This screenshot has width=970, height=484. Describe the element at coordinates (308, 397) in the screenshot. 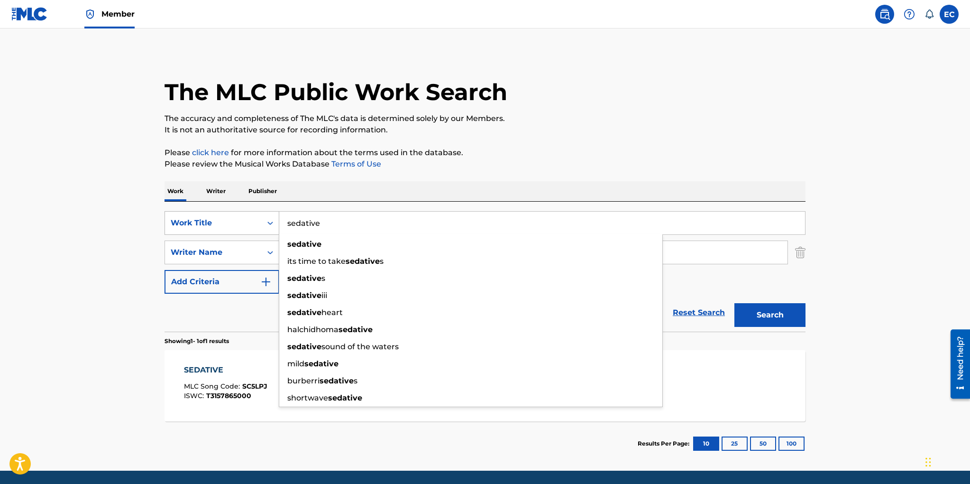

I see `span: shortwave` at that location.